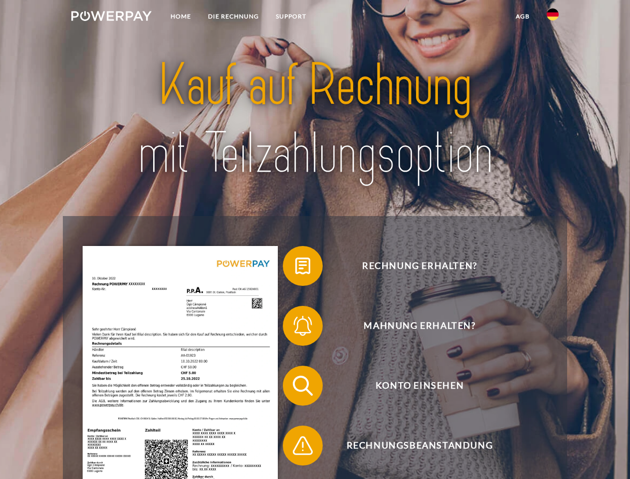 The image size is (630, 479). I want to click on span: Konto einsehen, so click(420, 386).